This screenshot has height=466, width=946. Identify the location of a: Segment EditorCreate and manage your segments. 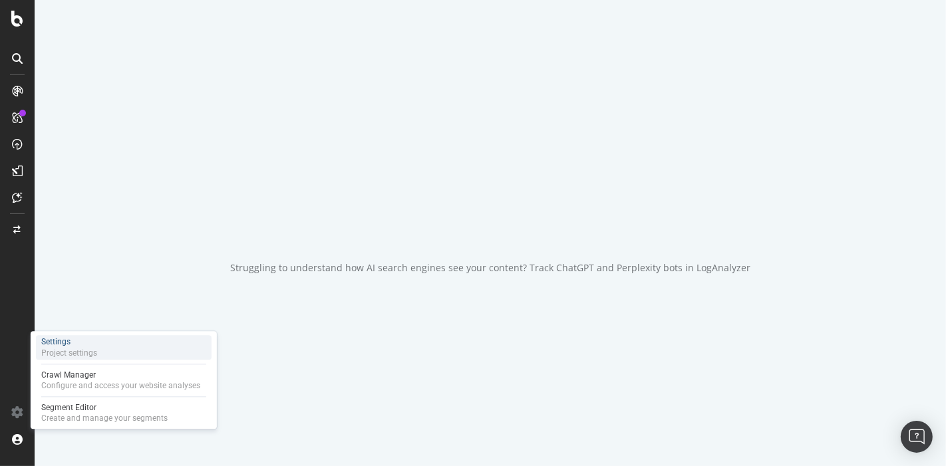
(124, 413).